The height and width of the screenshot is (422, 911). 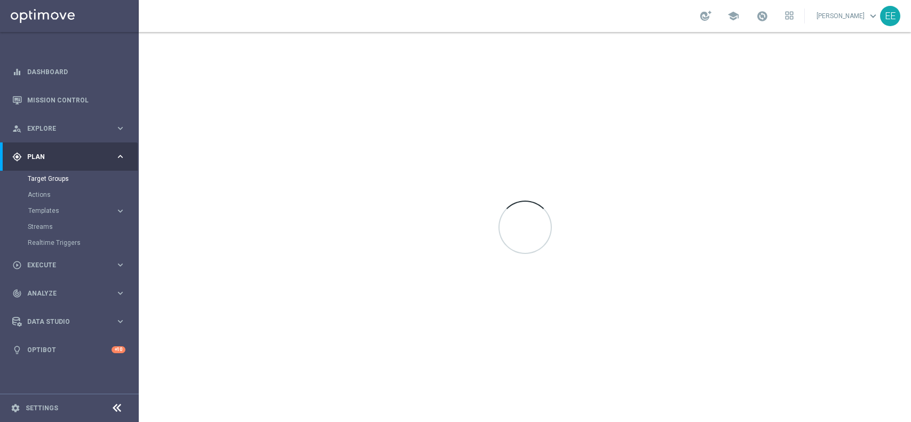 I want to click on i: person_search, so click(x=17, y=129).